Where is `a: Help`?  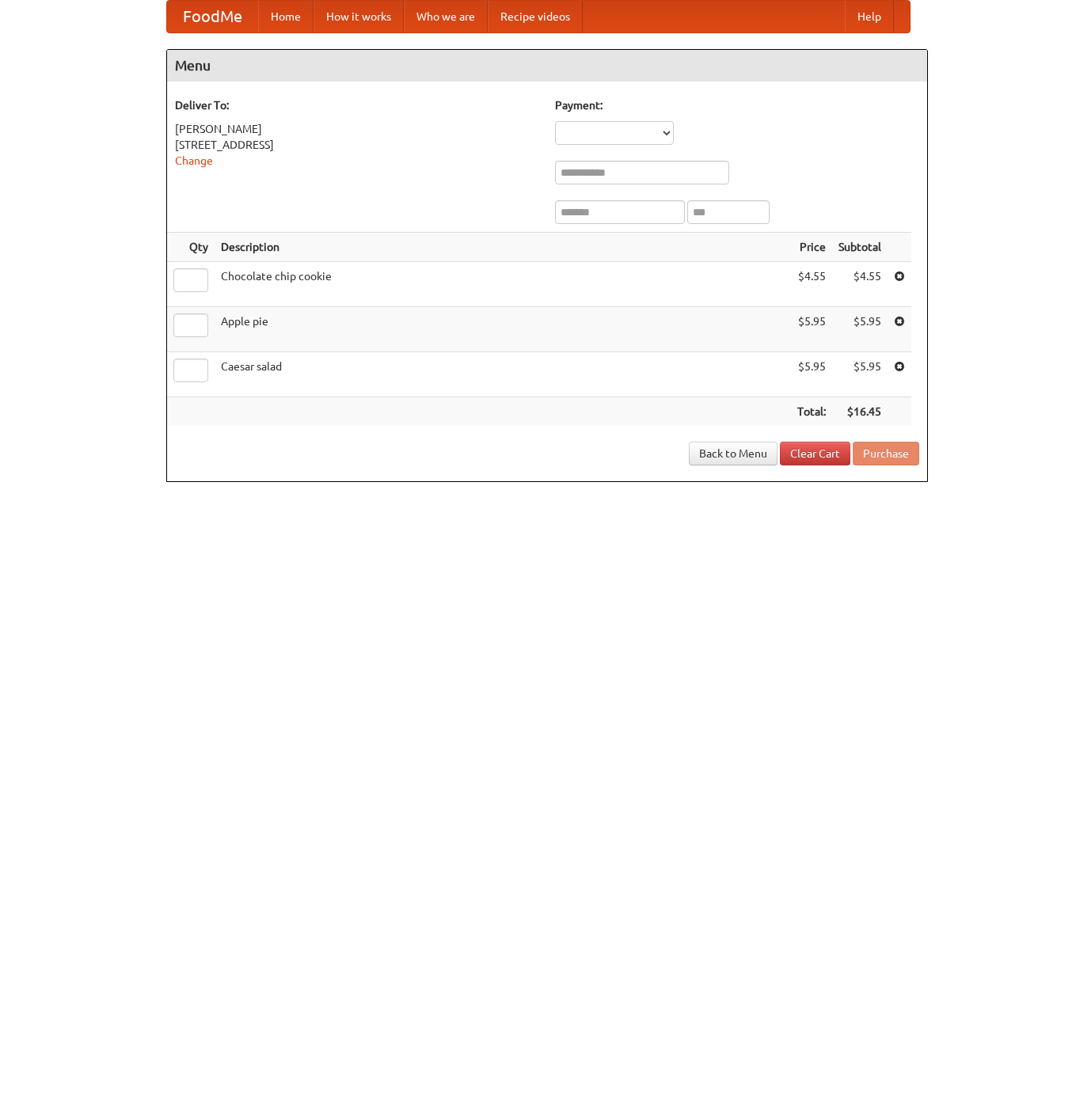
a: Help is located at coordinates (869, 16).